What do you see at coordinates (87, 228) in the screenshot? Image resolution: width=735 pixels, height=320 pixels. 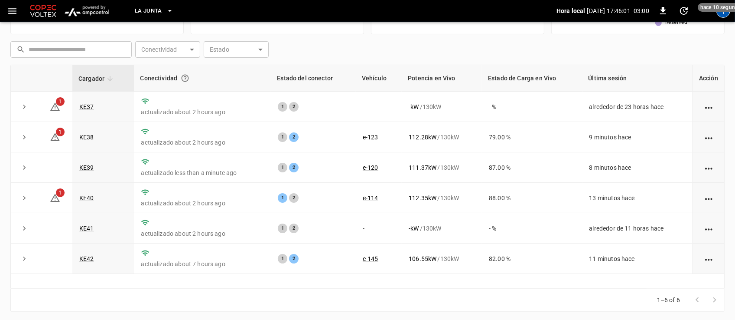 I see `a: KE41` at bounding box center [87, 228].